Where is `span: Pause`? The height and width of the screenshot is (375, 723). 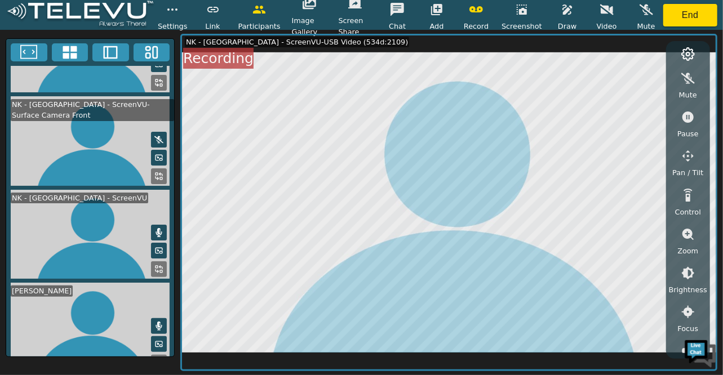 span: Pause is located at coordinates (688, 134).